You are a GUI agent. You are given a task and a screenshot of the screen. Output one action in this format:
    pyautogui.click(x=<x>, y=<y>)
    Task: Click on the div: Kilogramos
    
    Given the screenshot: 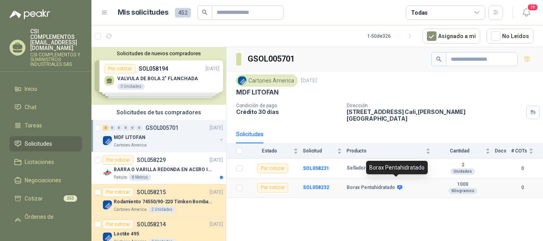 What is the action you would take?
    pyautogui.click(x=462, y=191)
    